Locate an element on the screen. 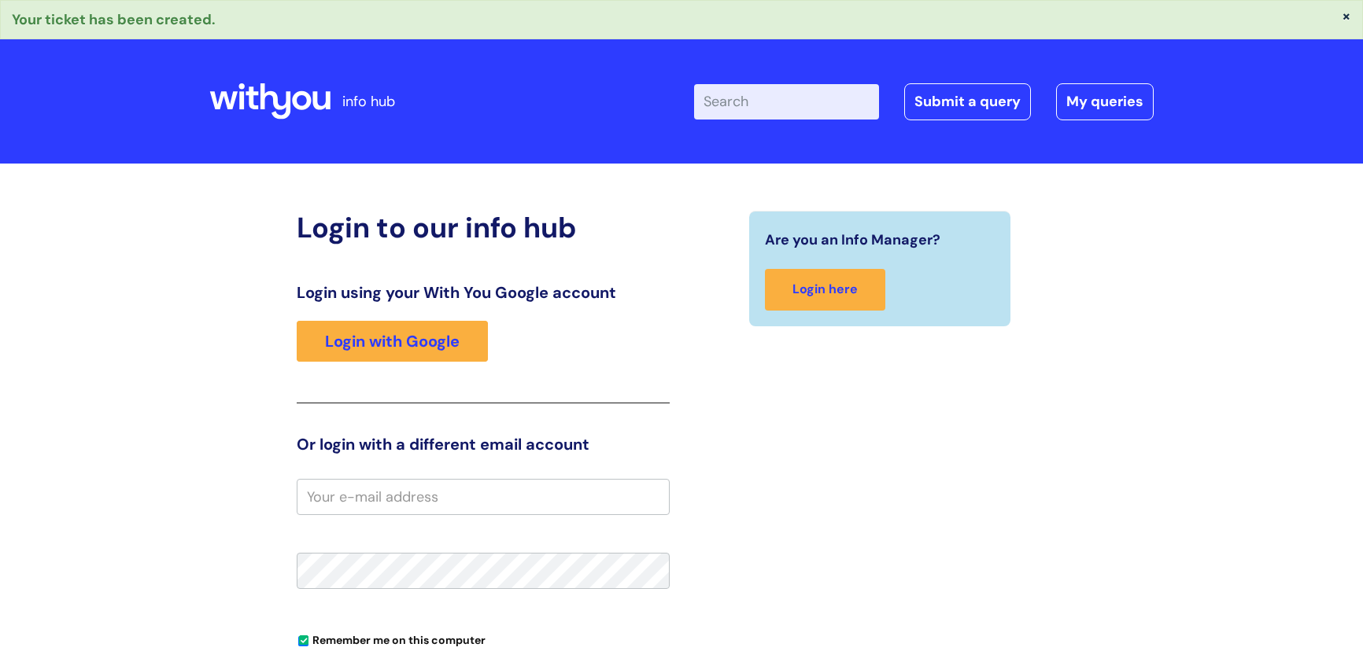 This screenshot has height=651, width=1363. span: Are you an Info Manager? is located at coordinates (852, 240).